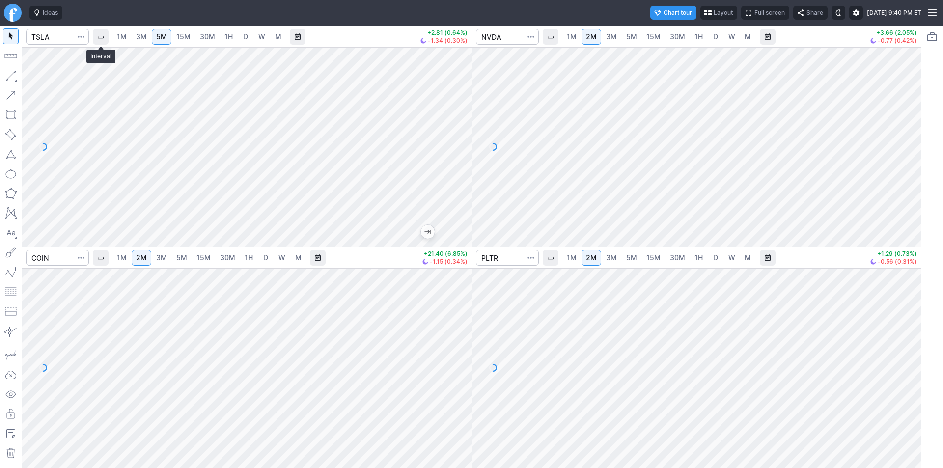  I want to click on button: Jump to the most recent bar, so click(428, 232).